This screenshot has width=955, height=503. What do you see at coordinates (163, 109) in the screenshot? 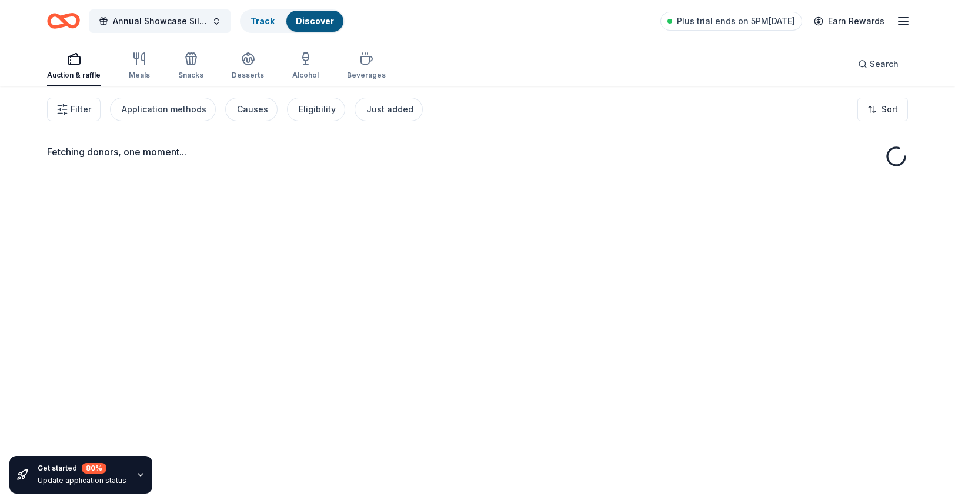
I see `button: Application methods` at bounding box center [163, 109].